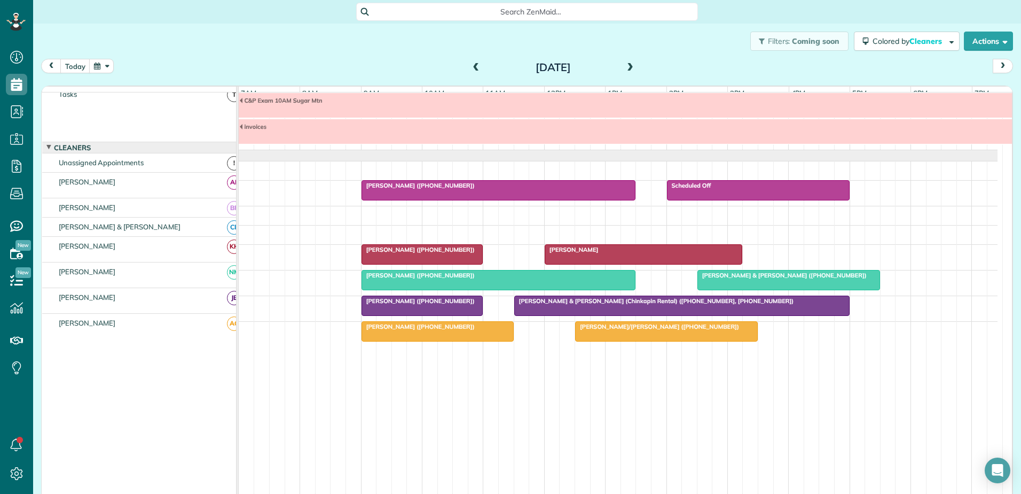 The height and width of the screenshot is (494, 1021). Describe the element at coordinates (689, 185) in the screenshot. I see `span: Scheduled Off` at that location.